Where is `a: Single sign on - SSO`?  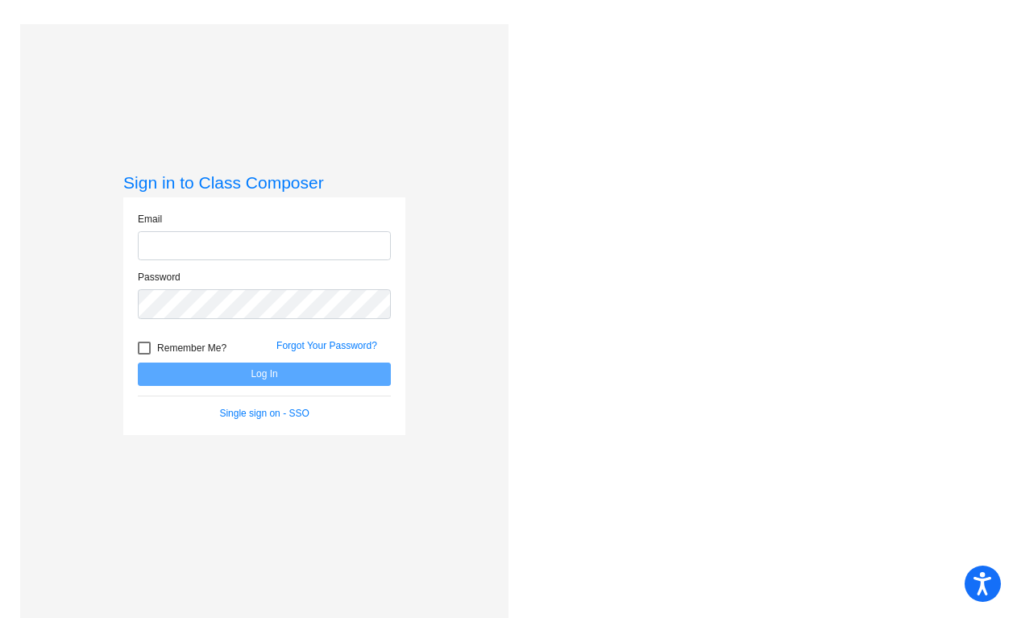 a: Single sign on - SSO is located at coordinates (264, 413).